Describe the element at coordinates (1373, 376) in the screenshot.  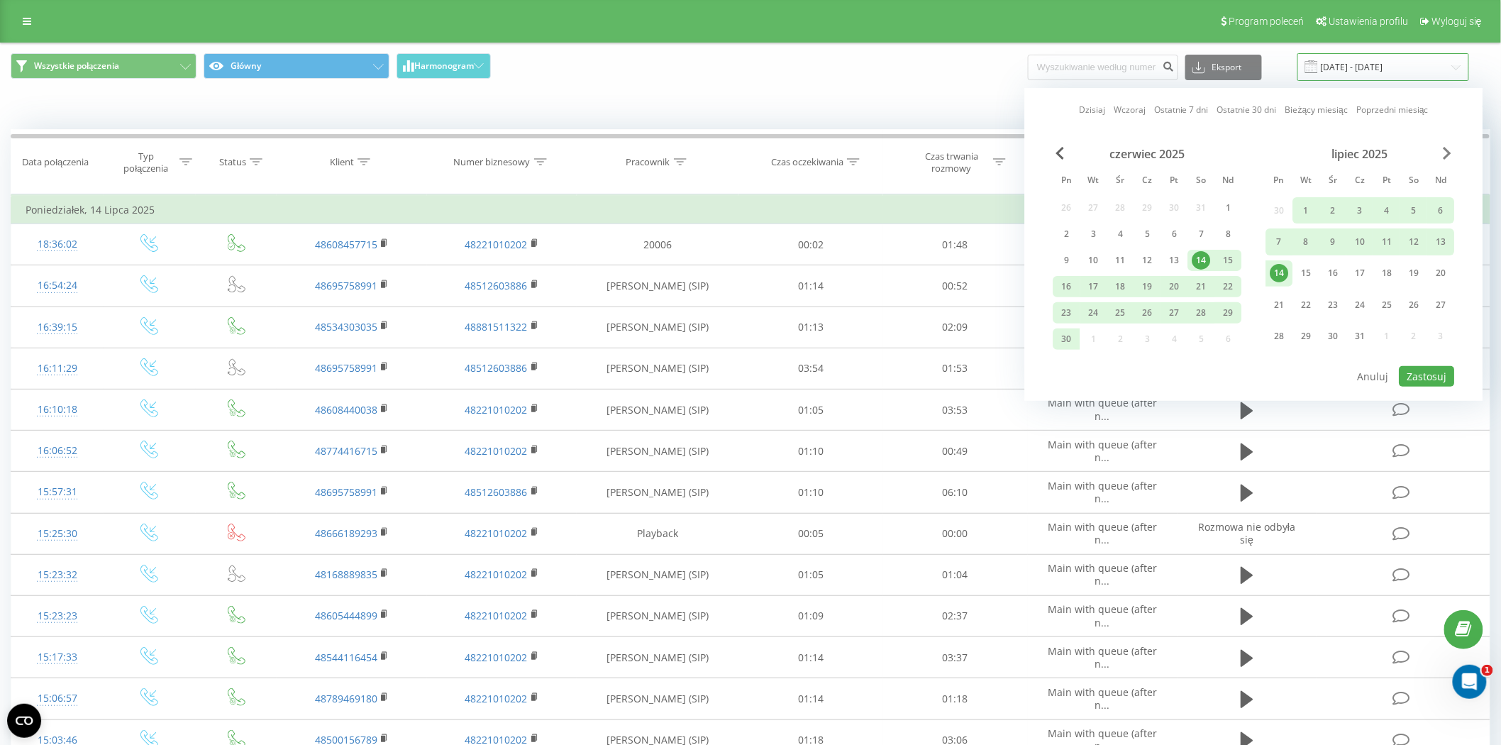
I see `button: Anuluj` at that location.